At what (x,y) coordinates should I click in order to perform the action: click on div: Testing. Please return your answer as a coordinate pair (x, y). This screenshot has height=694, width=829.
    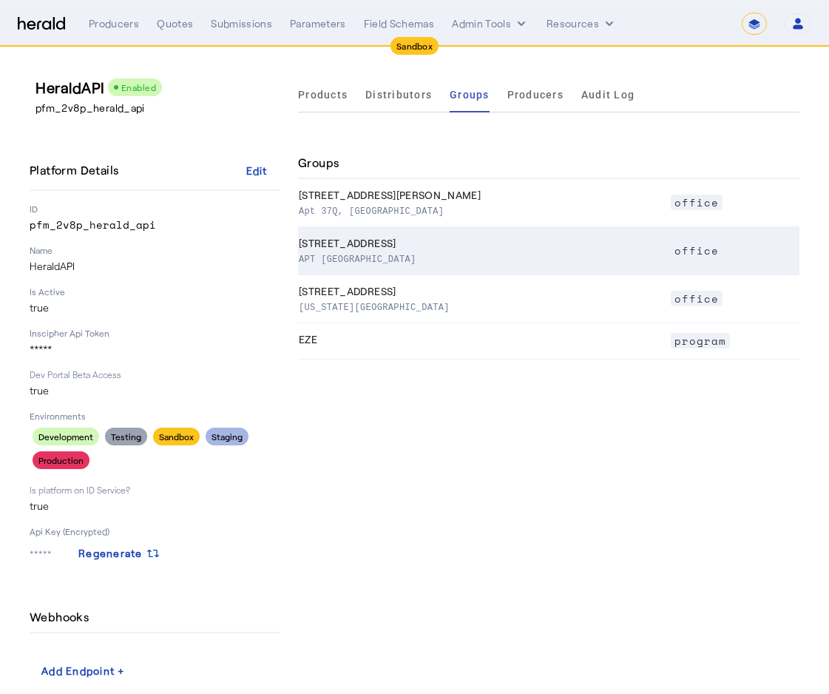
    Looking at the image, I should click on (126, 436).